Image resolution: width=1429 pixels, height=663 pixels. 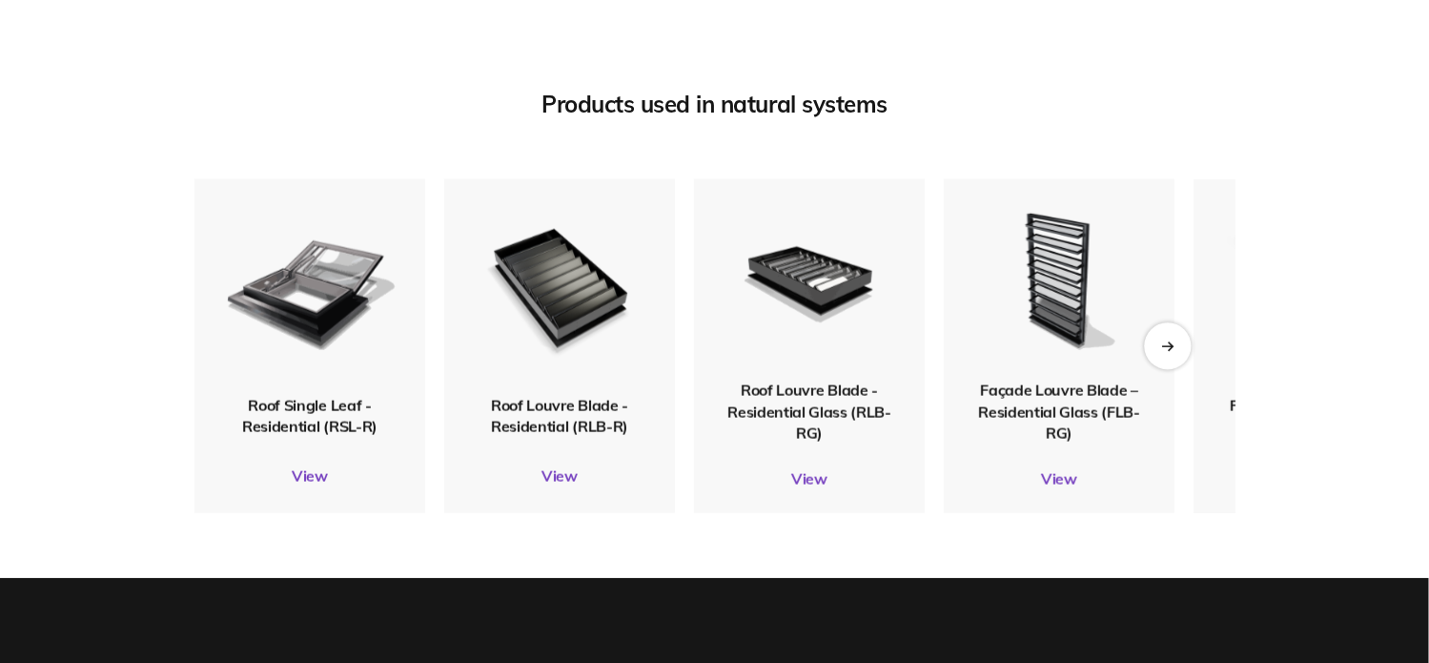 What do you see at coordinates (1382, 617) in the screenshot?
I see `div: Chat Widget` at bounding box center [1382, 617].